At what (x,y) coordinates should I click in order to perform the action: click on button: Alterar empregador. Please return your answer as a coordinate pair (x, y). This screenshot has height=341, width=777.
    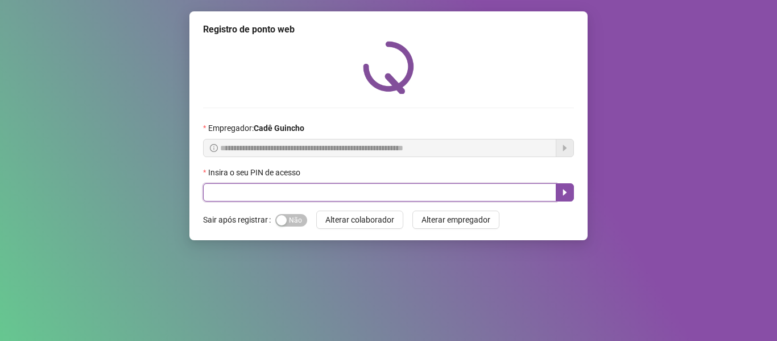
    Looking at the image, I should click on (455, 219).